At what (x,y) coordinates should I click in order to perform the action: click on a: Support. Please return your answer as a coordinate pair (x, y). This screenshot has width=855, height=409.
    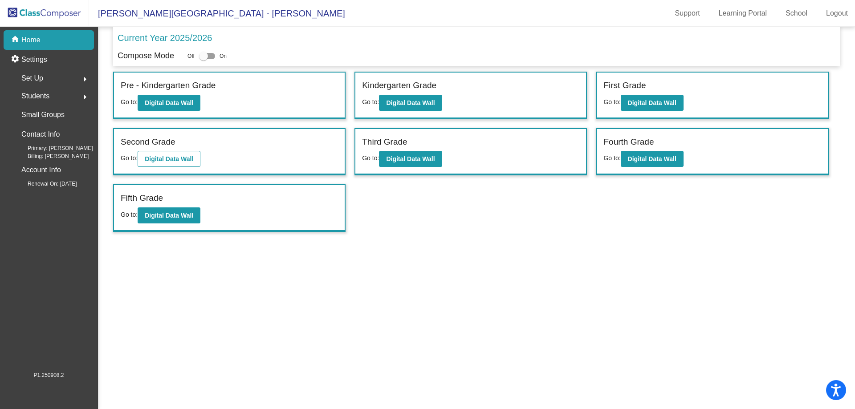
    Looking at the image, I should click on (687, 13).